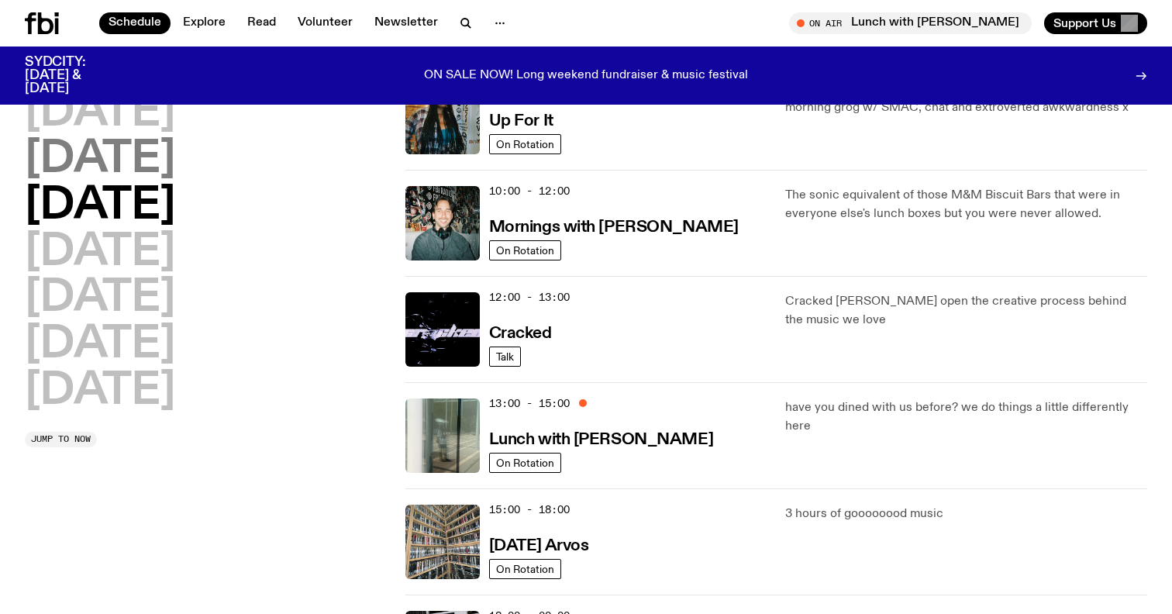 The height and width of the screenshot is (614, 1172). Describe the element at coordinates (325, 23) in the screenshot. I see `a: Volunteer` at that location.